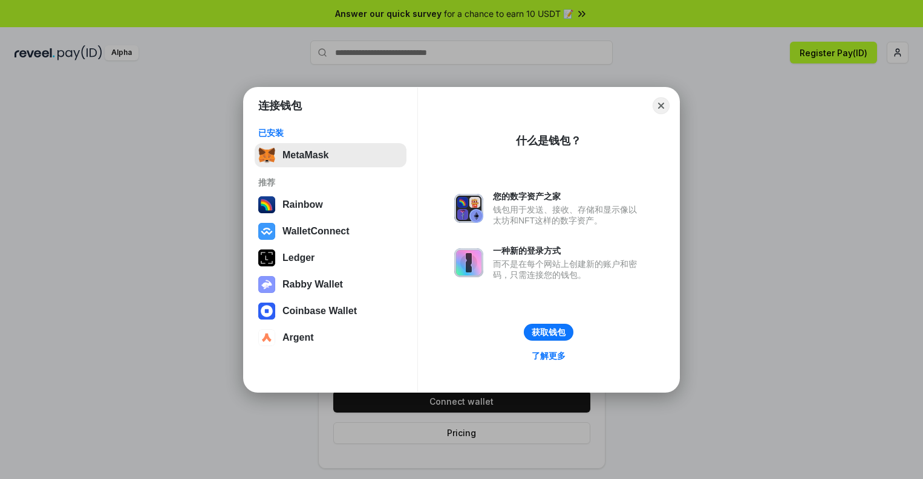  Describe the element at coordinates (316, 232) in the screenshot. I see `div: WalletConnect` at that location.